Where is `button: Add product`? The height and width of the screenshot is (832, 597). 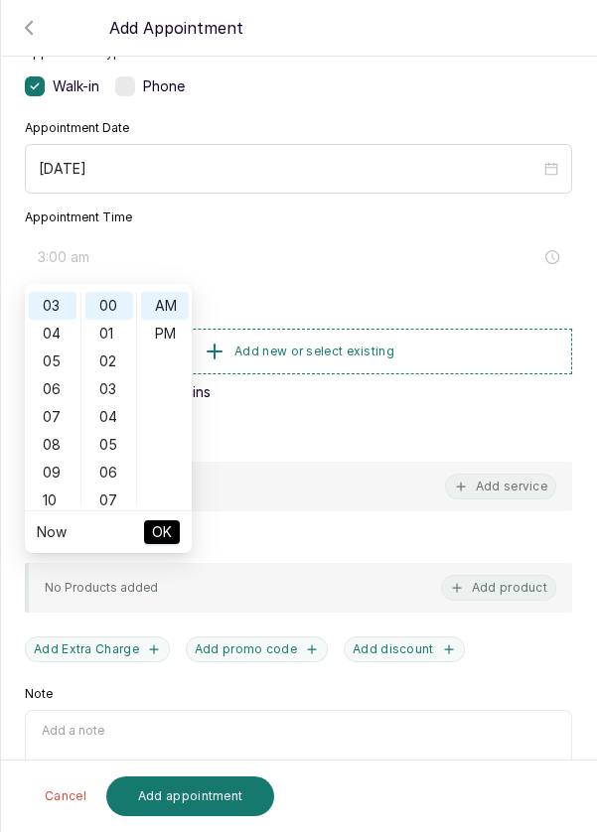 button: Add product is located at coordinates (498, 588).